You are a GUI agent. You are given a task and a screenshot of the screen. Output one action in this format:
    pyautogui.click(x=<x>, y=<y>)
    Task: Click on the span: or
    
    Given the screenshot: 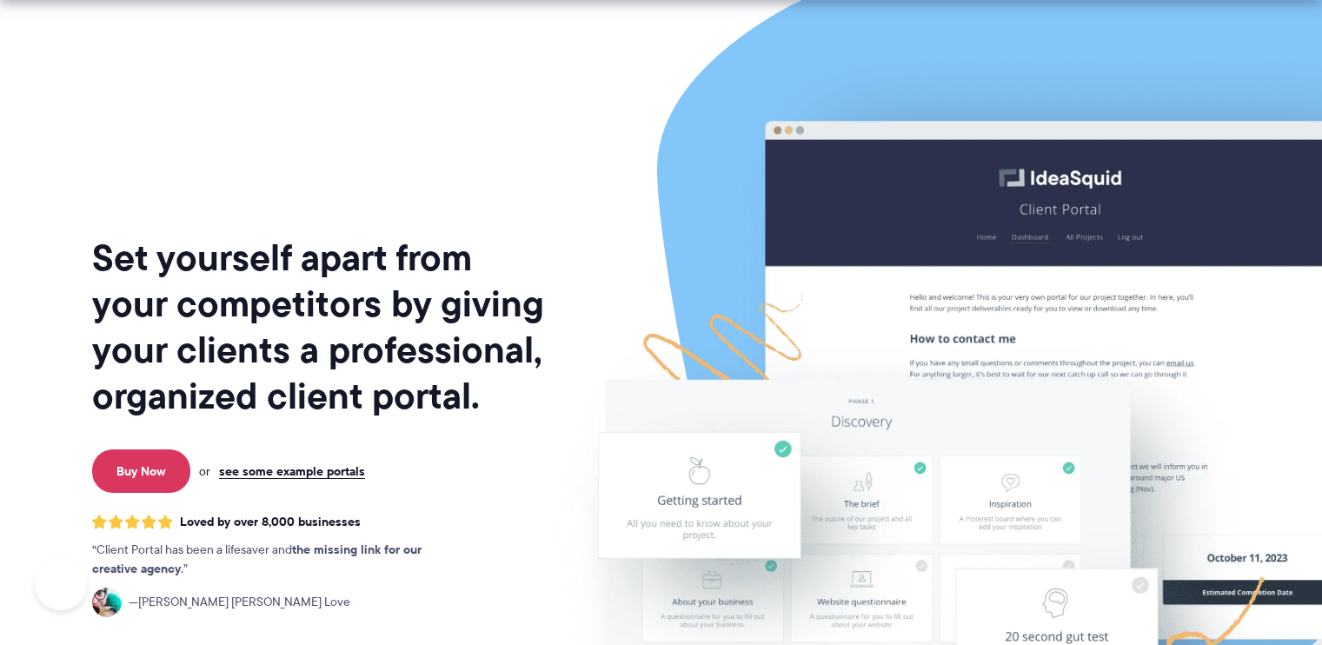 What is the action you would take?
    pyautogui.click(x=204, y=471)
    